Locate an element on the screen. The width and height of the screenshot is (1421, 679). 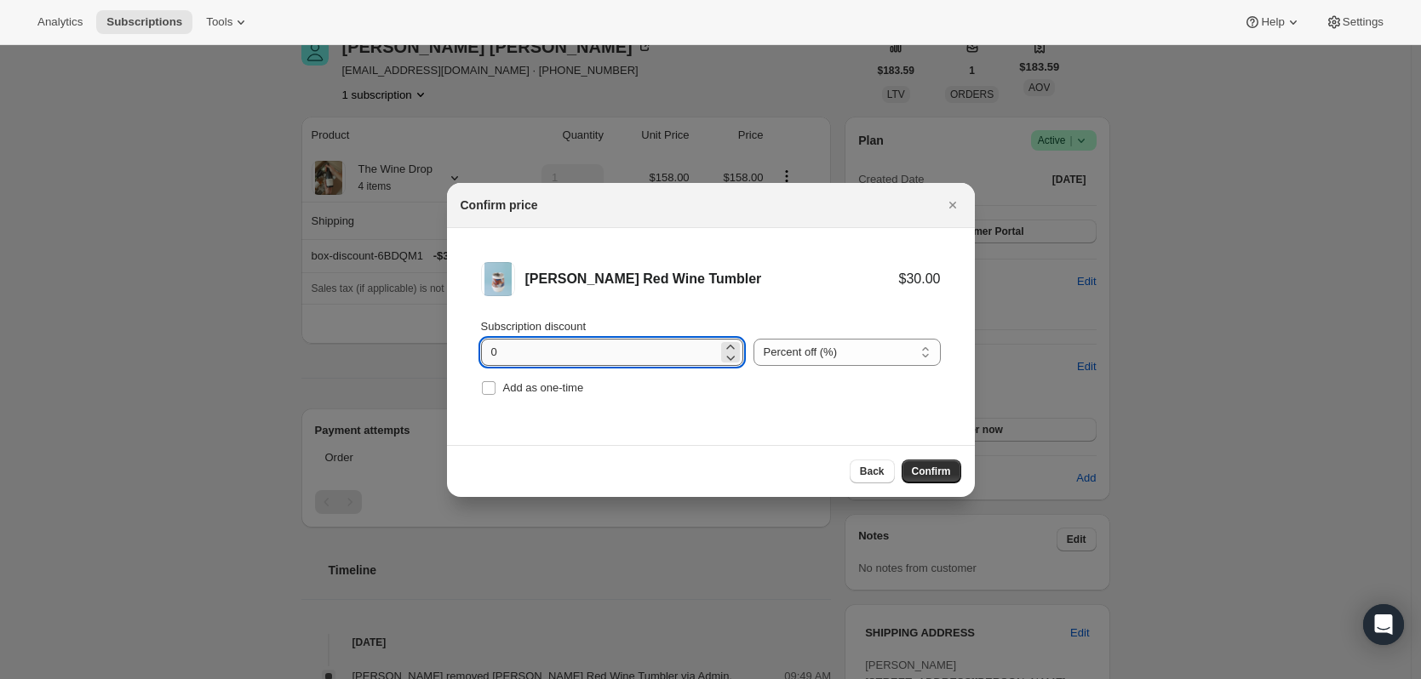
button: Analytics is located at coordinates (60, 22).